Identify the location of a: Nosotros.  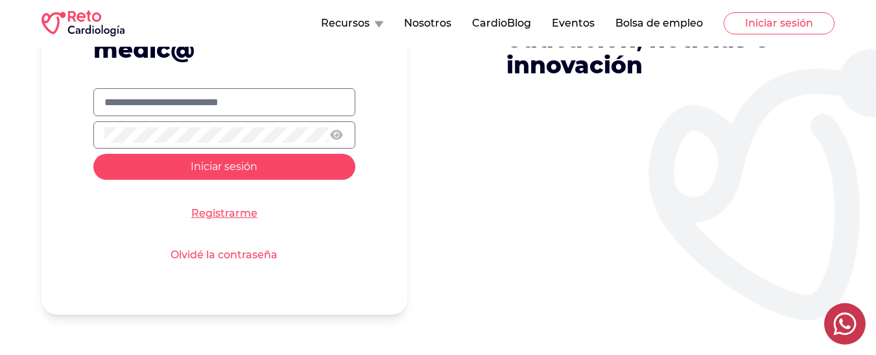
(427, 23).